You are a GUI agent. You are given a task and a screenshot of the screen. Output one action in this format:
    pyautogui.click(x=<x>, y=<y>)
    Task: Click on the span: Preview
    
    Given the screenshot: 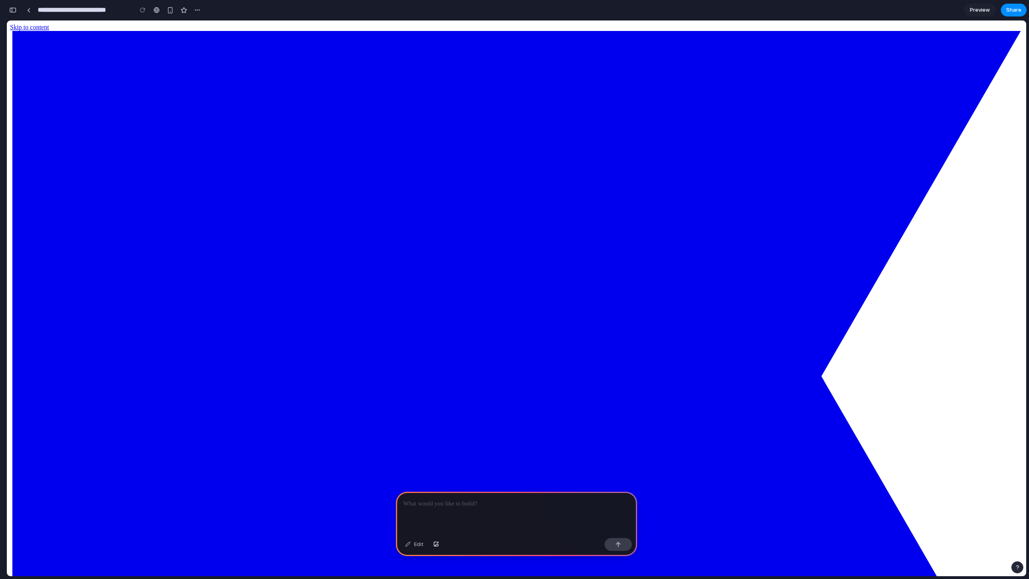 What is the action you would take?
    pyautogui.click(x=980, y=10)
    